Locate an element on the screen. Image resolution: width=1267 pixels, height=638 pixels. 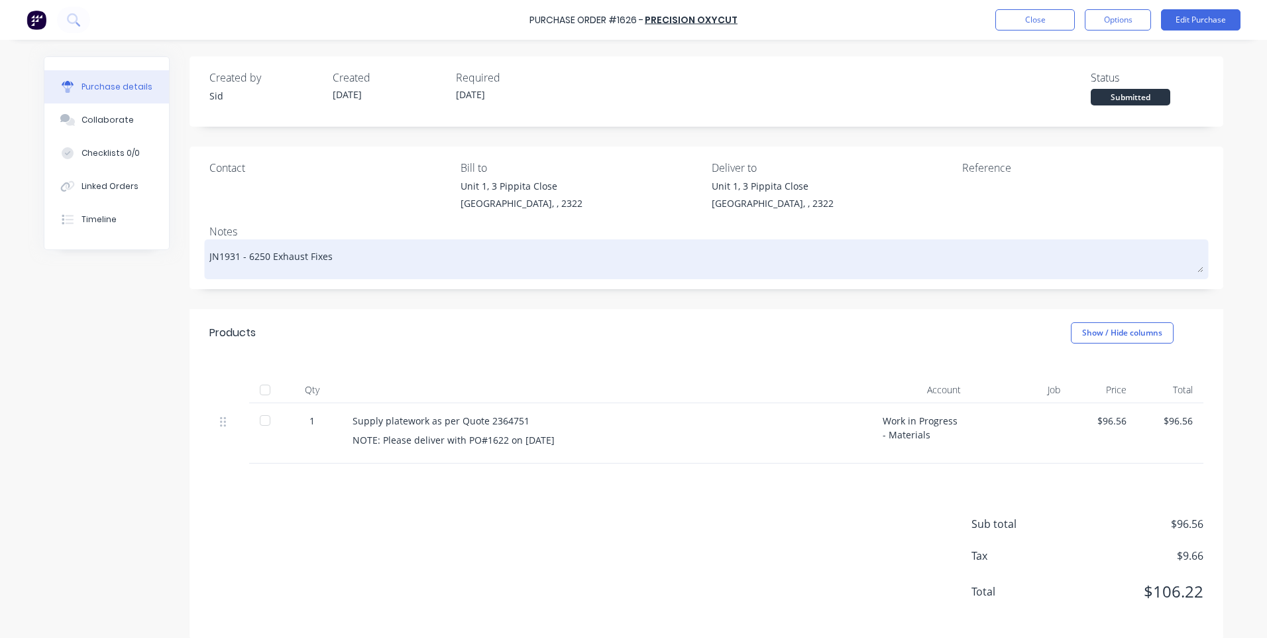
div: Deliver to is located at coordinates (833, 168).